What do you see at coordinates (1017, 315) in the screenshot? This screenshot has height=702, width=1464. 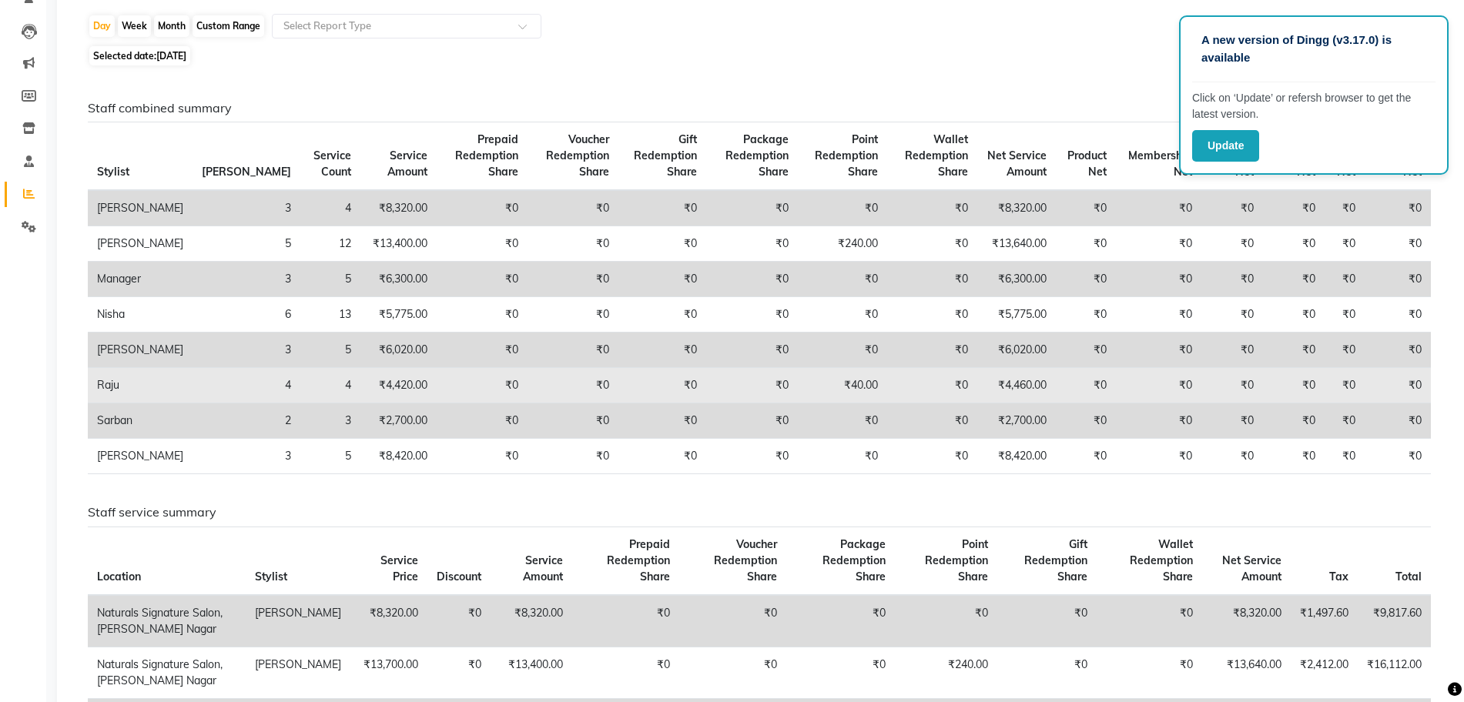 I see `td: ₹5,775.00` at bounding box center [1017, 315].